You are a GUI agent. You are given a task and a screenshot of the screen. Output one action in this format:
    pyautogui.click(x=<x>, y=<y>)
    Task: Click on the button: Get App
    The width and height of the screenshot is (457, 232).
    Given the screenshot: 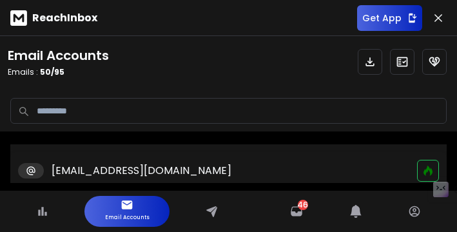 What is the action you would take?
    pyautogui.click(x=389, y=18)
    